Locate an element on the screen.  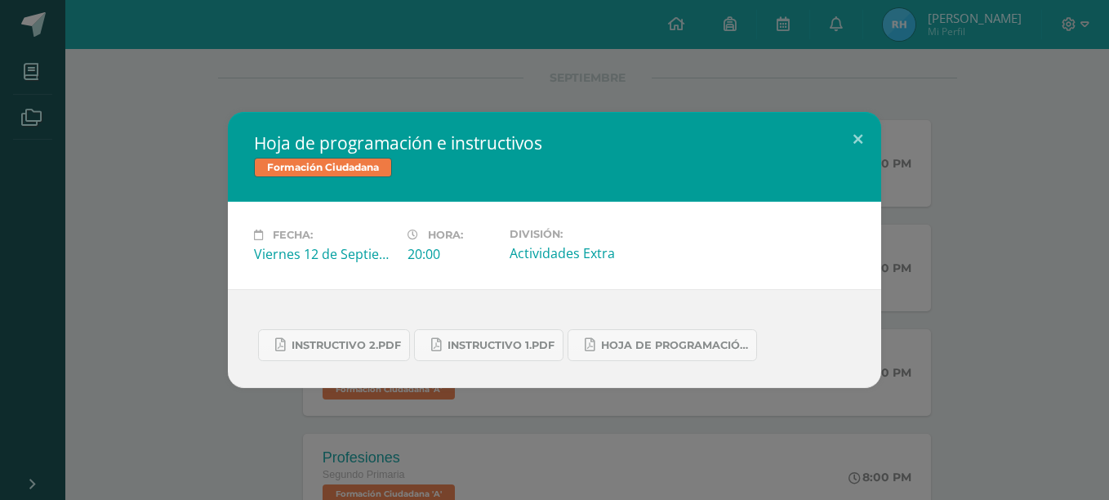
a: Instructivo 1.pdf is located at coordinates (489, 345).